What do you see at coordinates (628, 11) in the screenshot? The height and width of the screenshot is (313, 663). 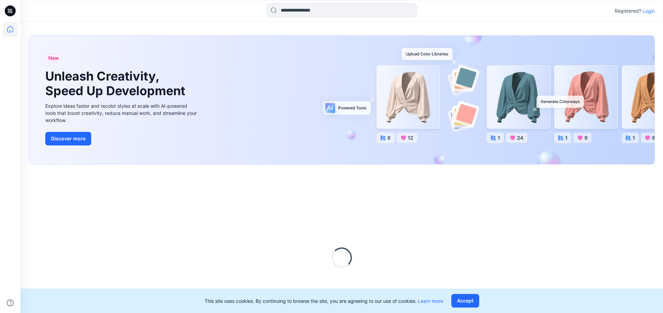 I see `p: Registered?` at bounding box center [628, 11].